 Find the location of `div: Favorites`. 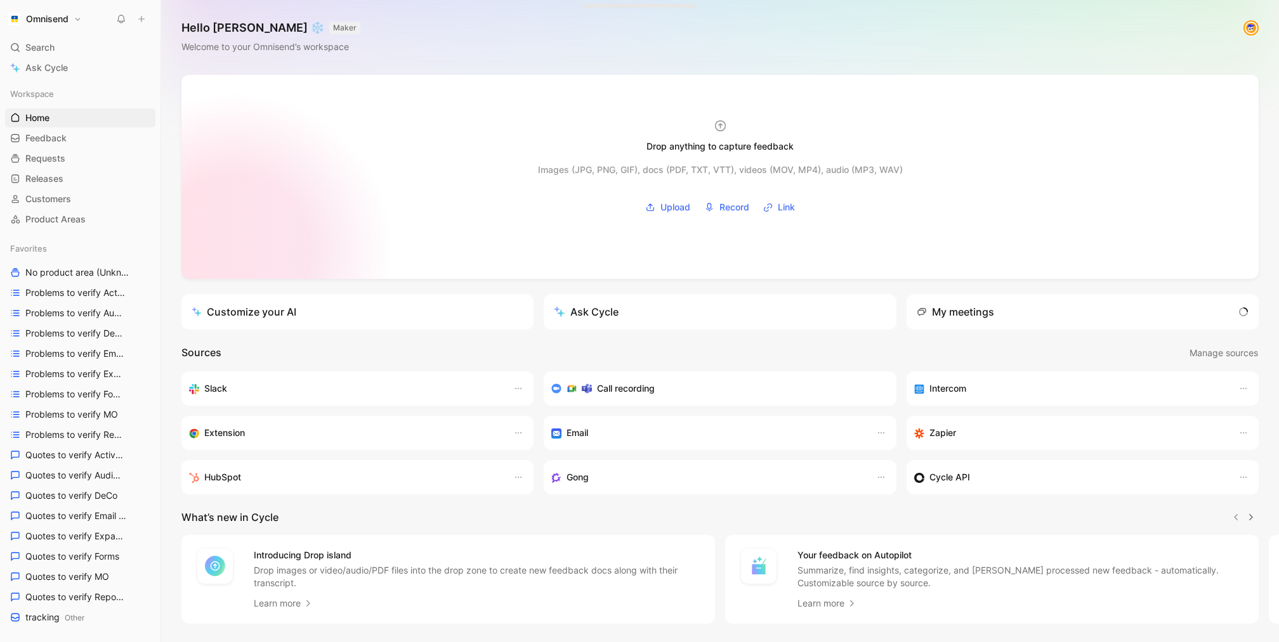

div: Favorites is located at coordinates (80, 249).